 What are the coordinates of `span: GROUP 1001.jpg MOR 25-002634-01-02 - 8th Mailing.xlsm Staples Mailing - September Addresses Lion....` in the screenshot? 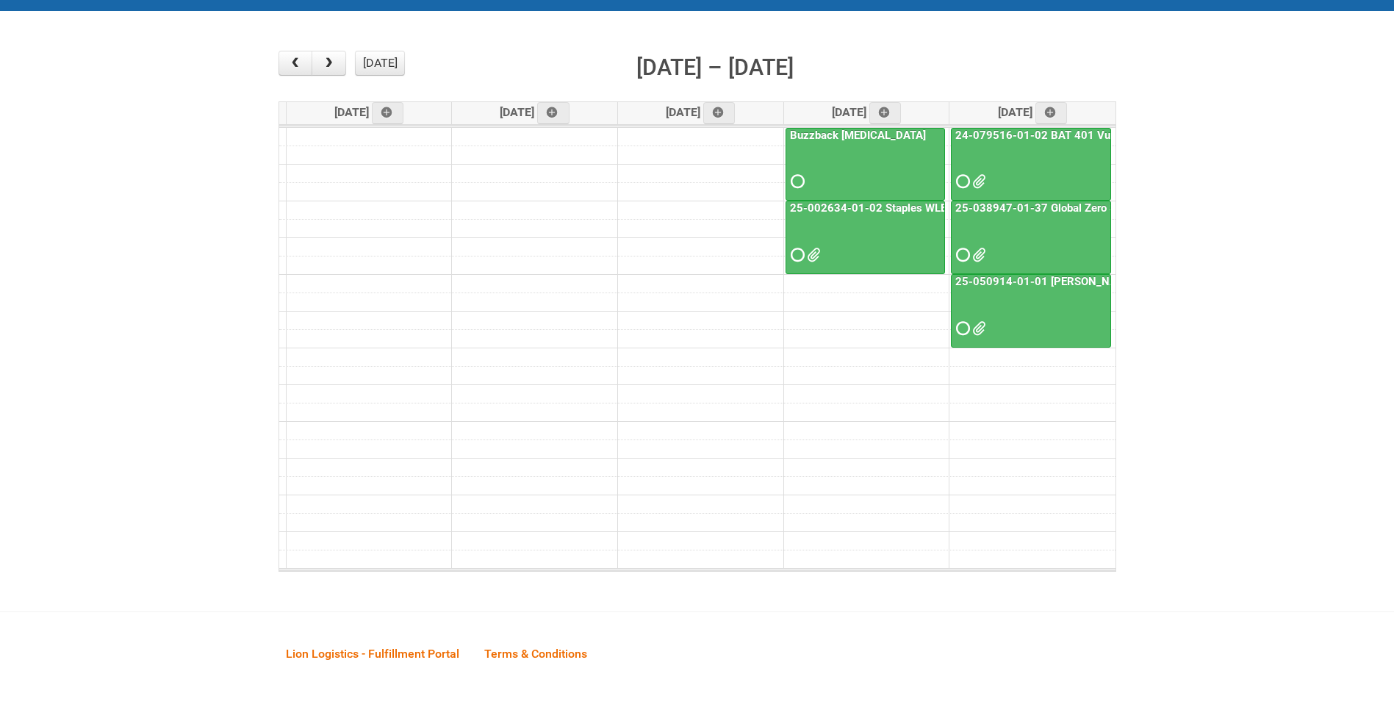 It's located at (812, 255).